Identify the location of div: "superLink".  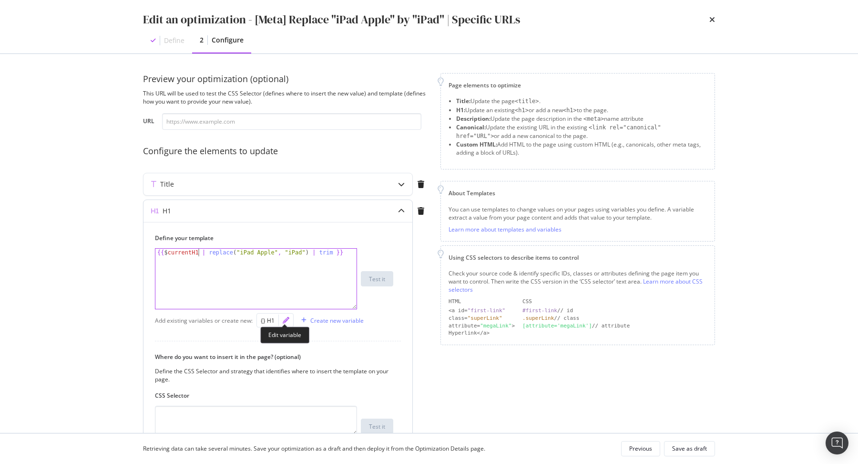
(485, 318).